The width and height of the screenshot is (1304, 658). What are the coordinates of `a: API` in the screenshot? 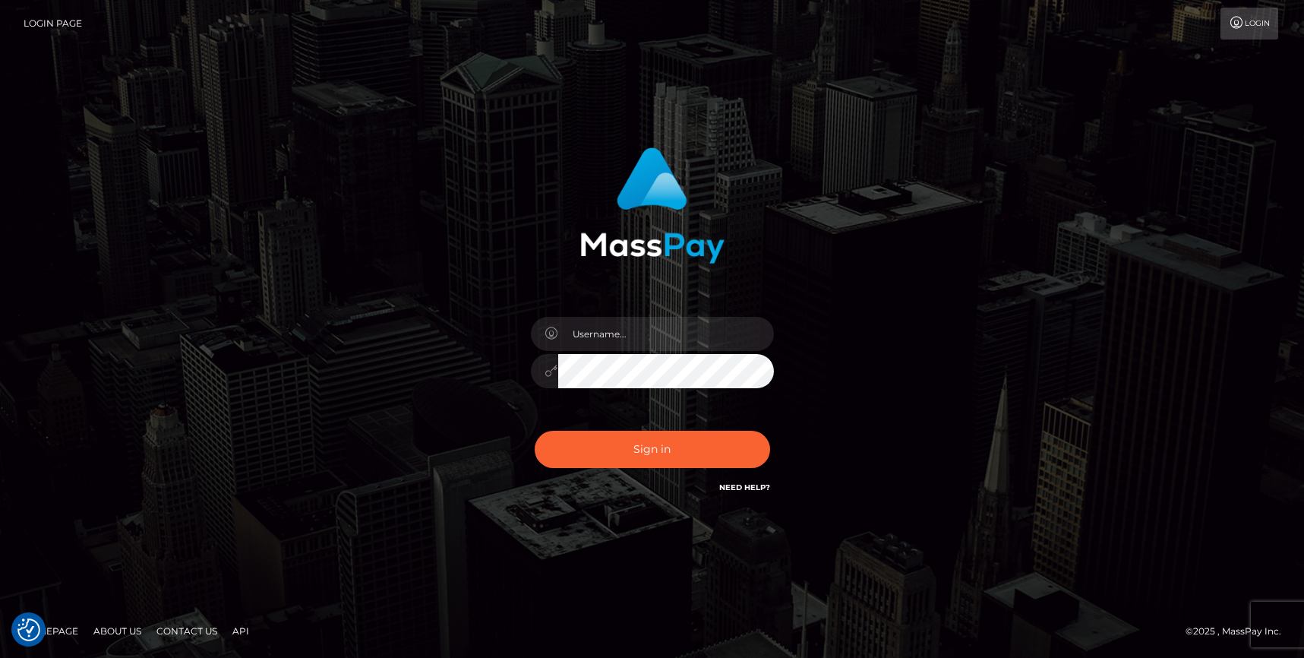 It's located at (241, 630).